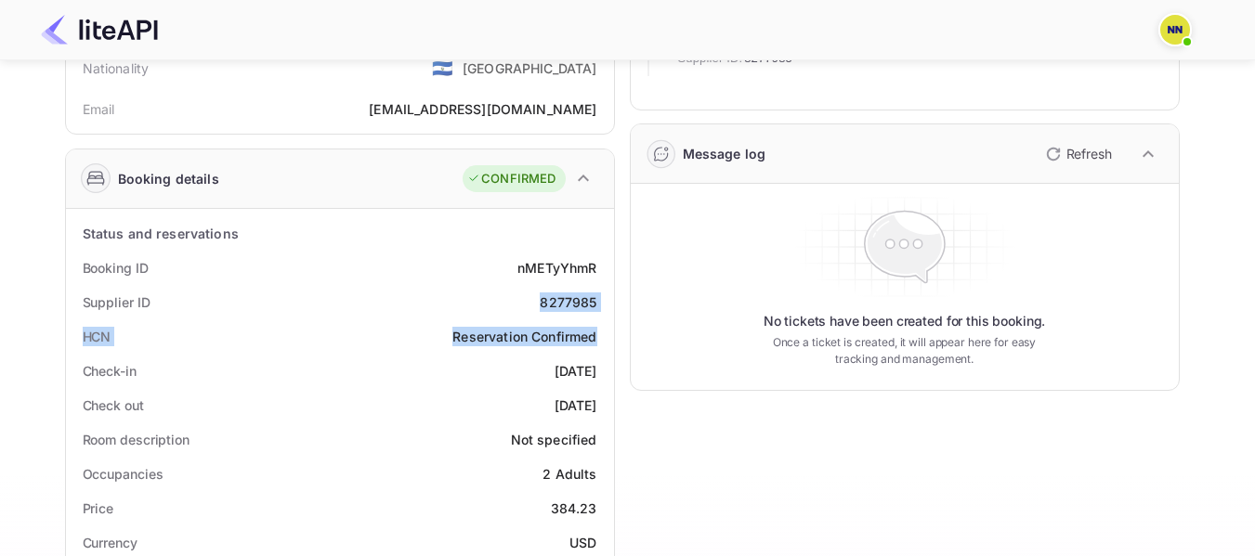  I want to click on div: HCN, so click(97, 336).